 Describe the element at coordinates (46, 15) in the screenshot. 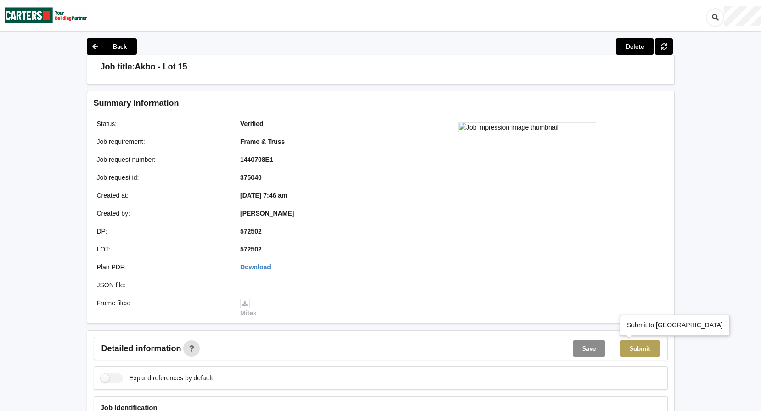

I see `img: Carters` at that location.